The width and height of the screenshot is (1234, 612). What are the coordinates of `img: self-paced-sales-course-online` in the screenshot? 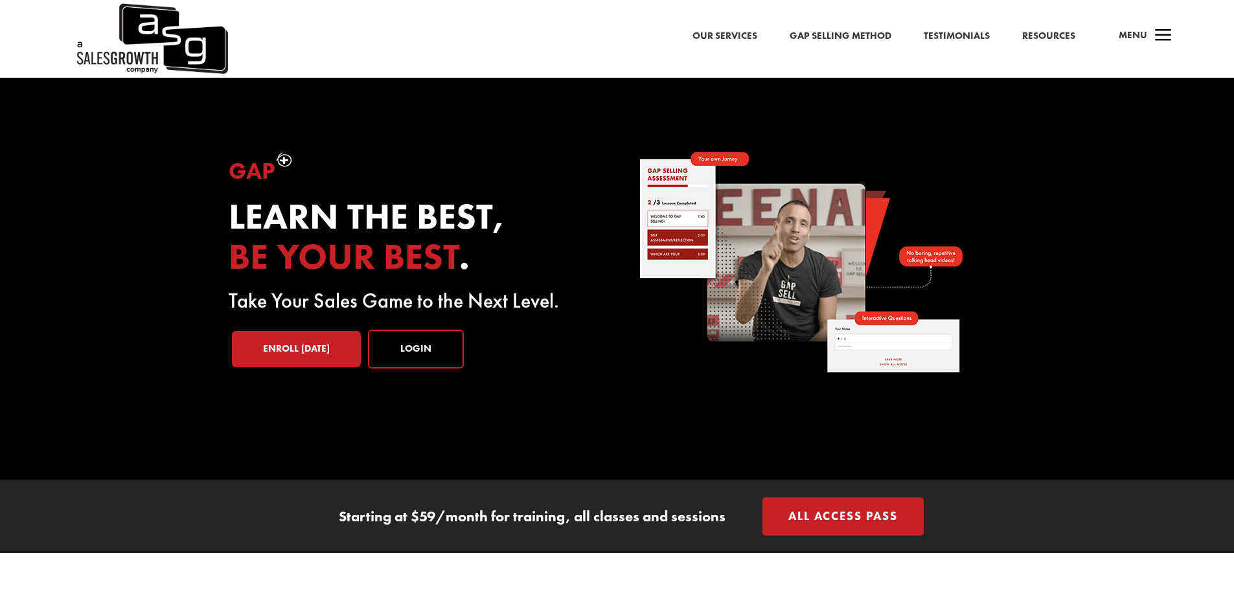 It's located at (801, 262).